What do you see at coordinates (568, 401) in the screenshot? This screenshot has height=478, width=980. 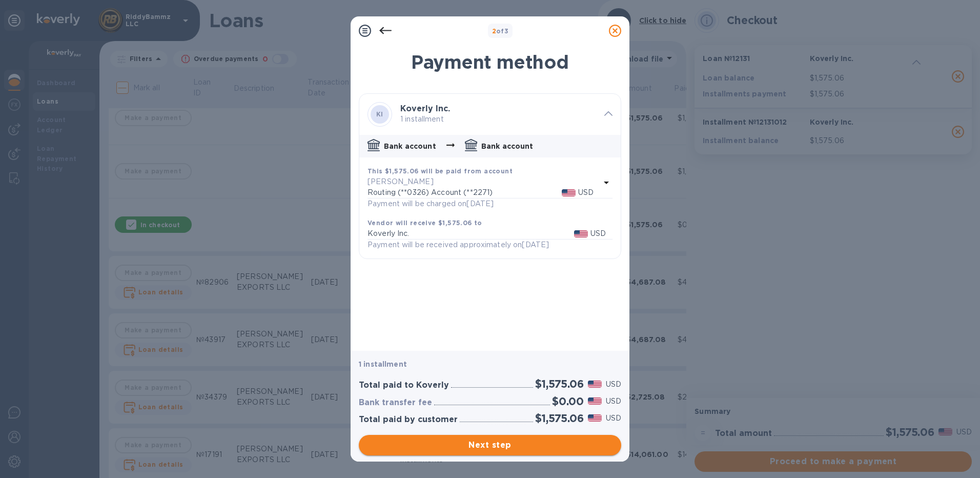 I see `h2: $0.00` at bounding box center [568, 401].